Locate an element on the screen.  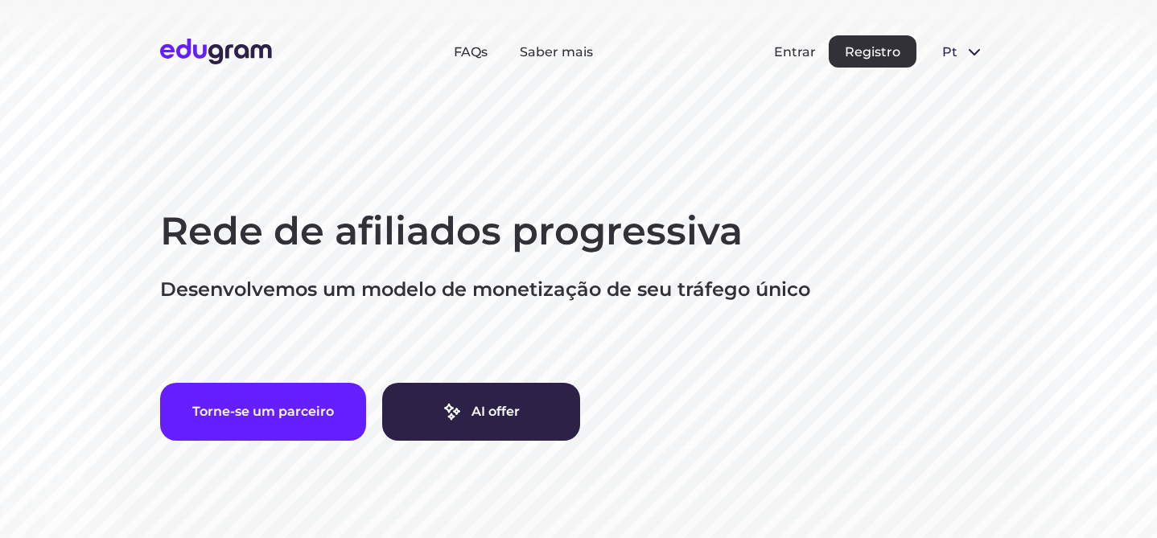
h1: Rede de afiliados progressiva is located at coordinates (578, 232).